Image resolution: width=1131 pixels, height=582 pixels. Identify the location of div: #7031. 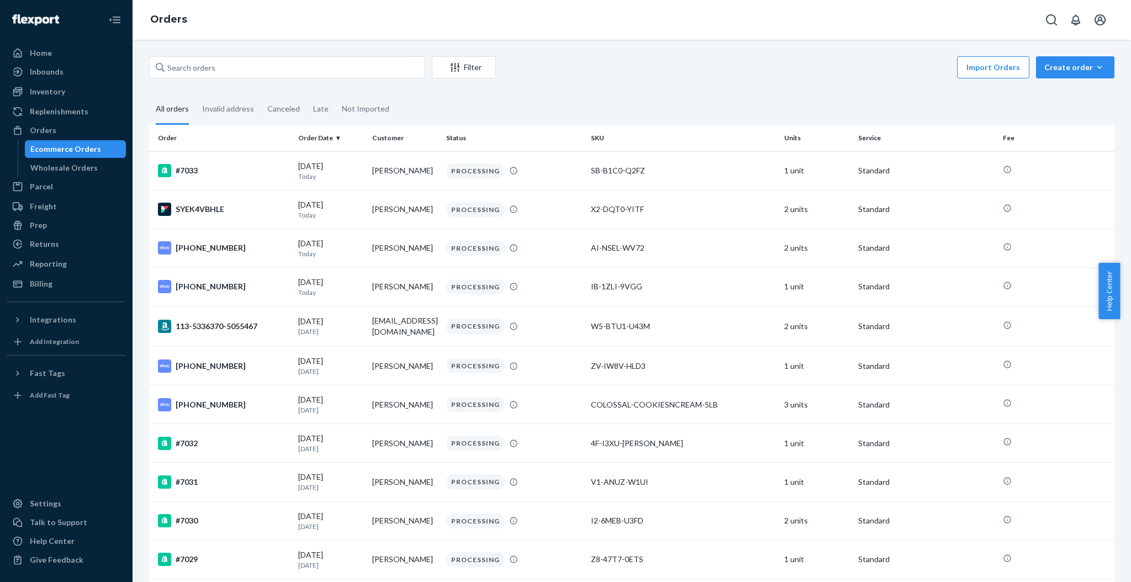
(224, 482).